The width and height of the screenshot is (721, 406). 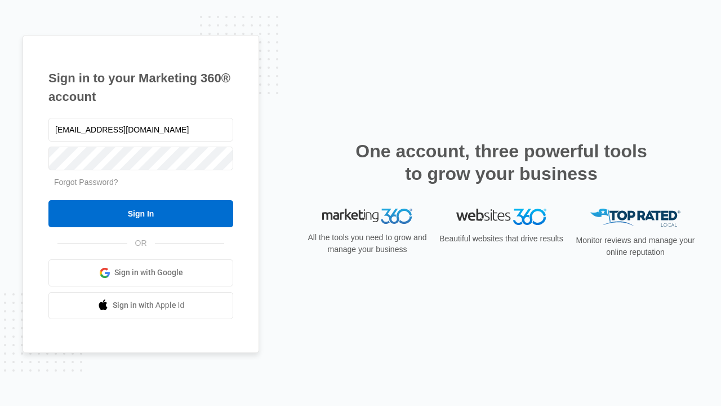 I want to click on h1: Sign in to your Marketing 360® account, so click(x=141, y=87).